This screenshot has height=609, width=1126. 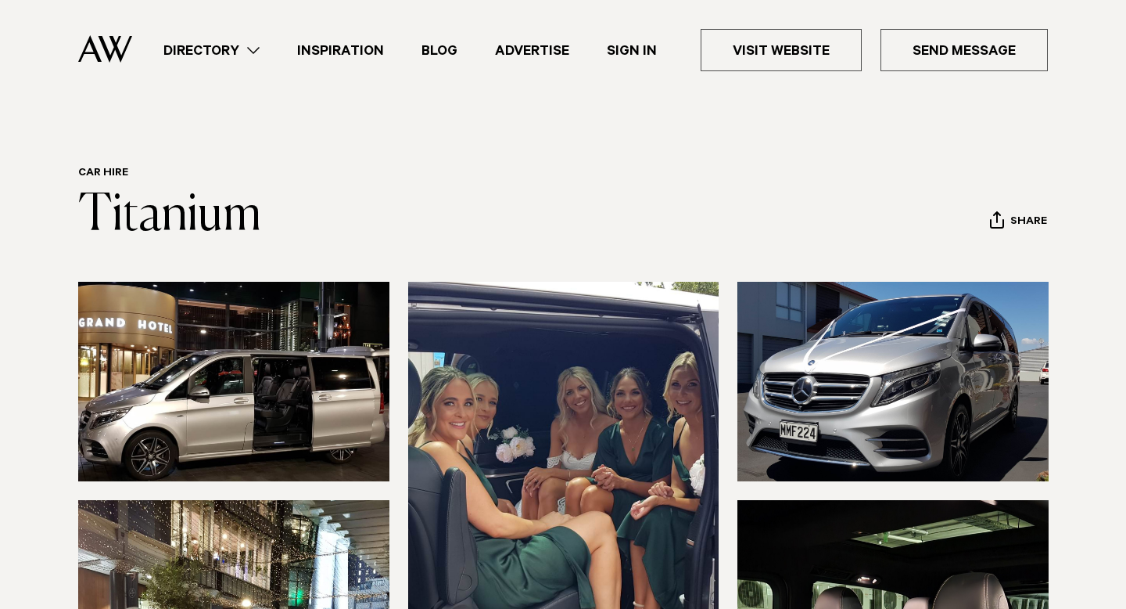 I want to click on a: Car Hire, so click(x=103, y=174).